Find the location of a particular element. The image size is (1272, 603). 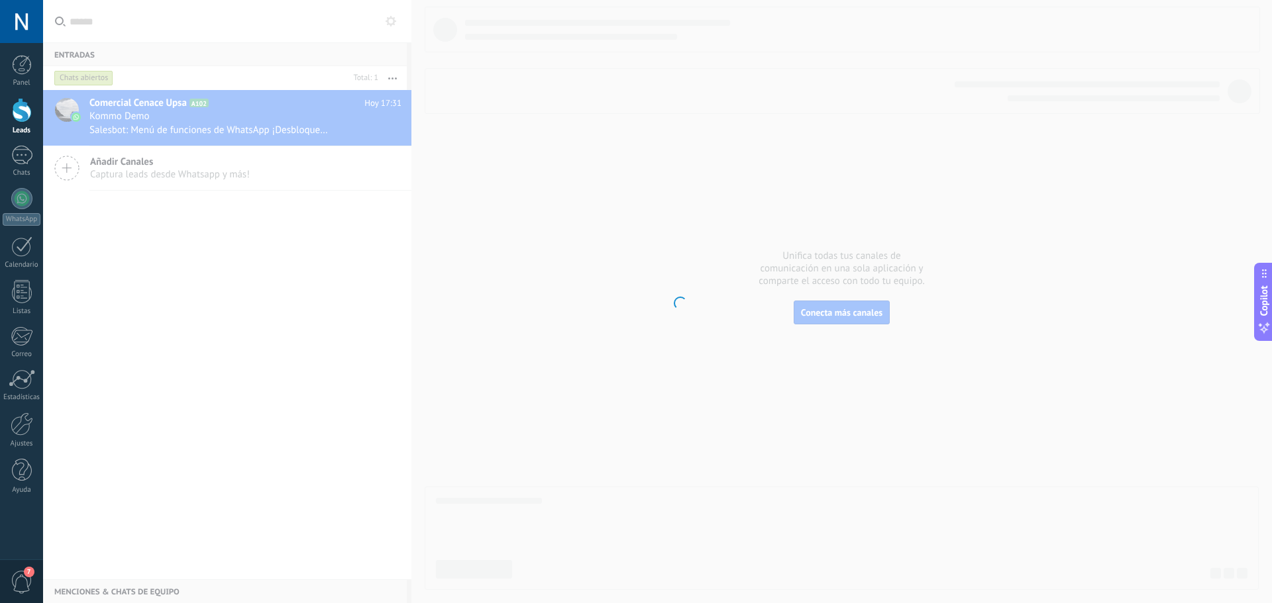

span: 7 is located at coordinates (29, 572).